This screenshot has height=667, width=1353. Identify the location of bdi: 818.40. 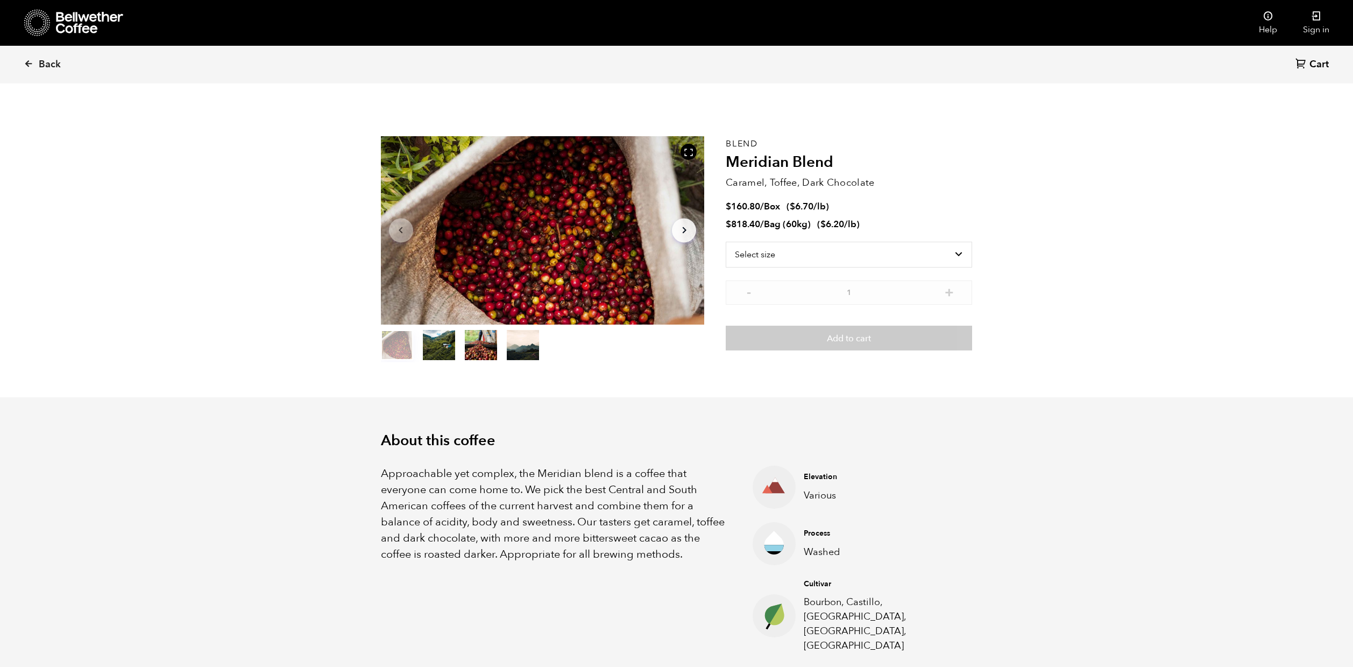
(743, 224).